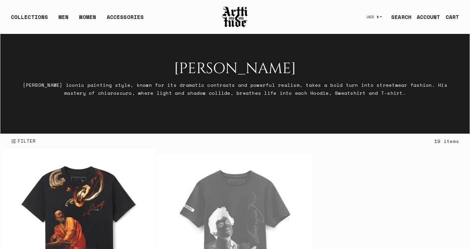  What do you see at coordinates (235, 84) in the screenshot?
I see `video: Your browser does not support the video tag.` at bounding box center [235, 84].